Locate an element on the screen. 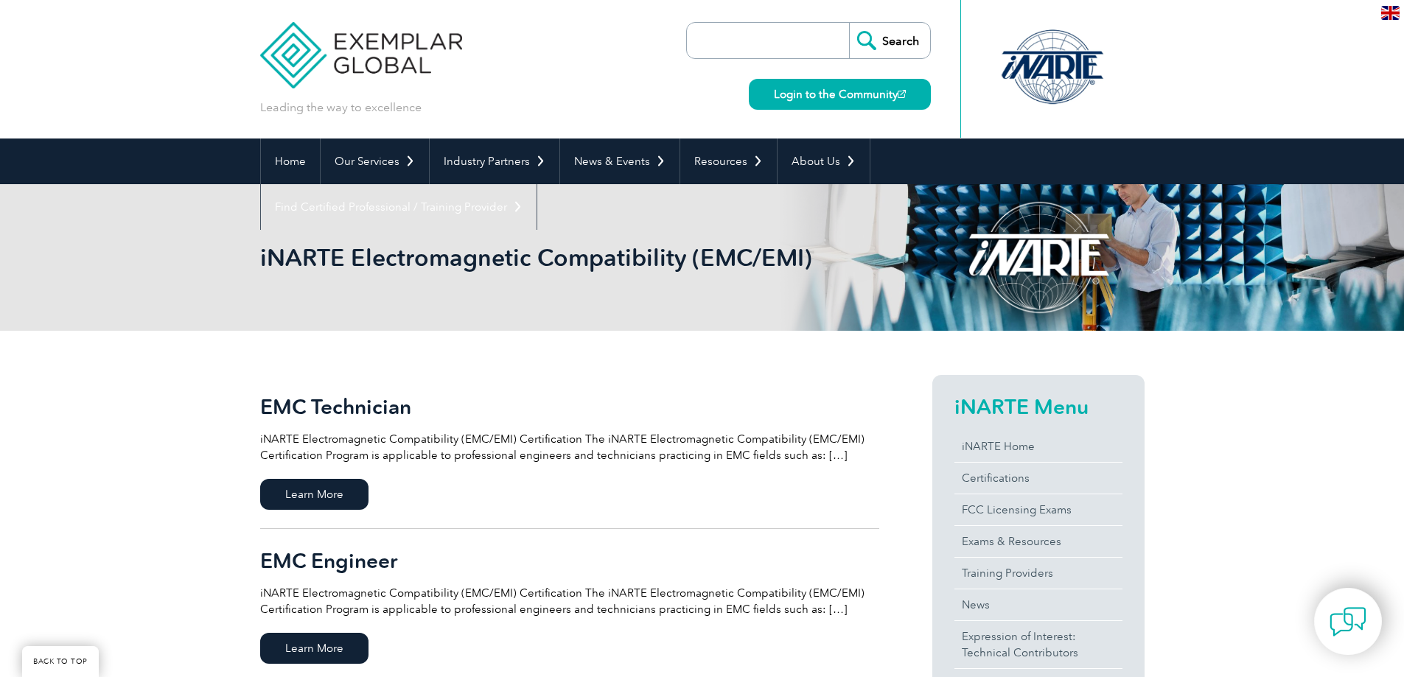 This screenshot has width=1404, height=677. a: Certifications is located at coordinates (1039, 478).